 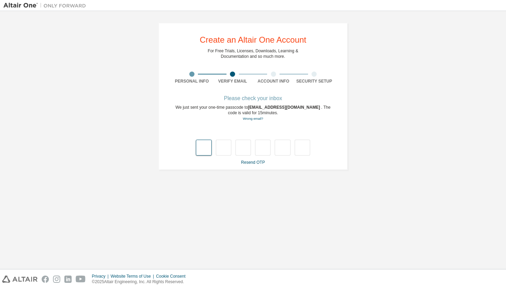 What do you see at coordinates (173, 277) in the screenshot?
I see `div: Cookie Consent` at bounding box center [173, 277].